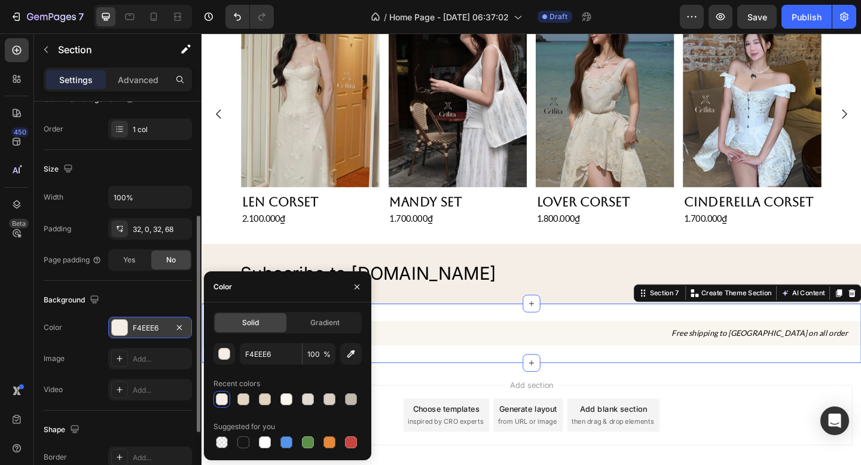 The image size is (861, 465). I want to click on div: Publish, so click(807, 17).